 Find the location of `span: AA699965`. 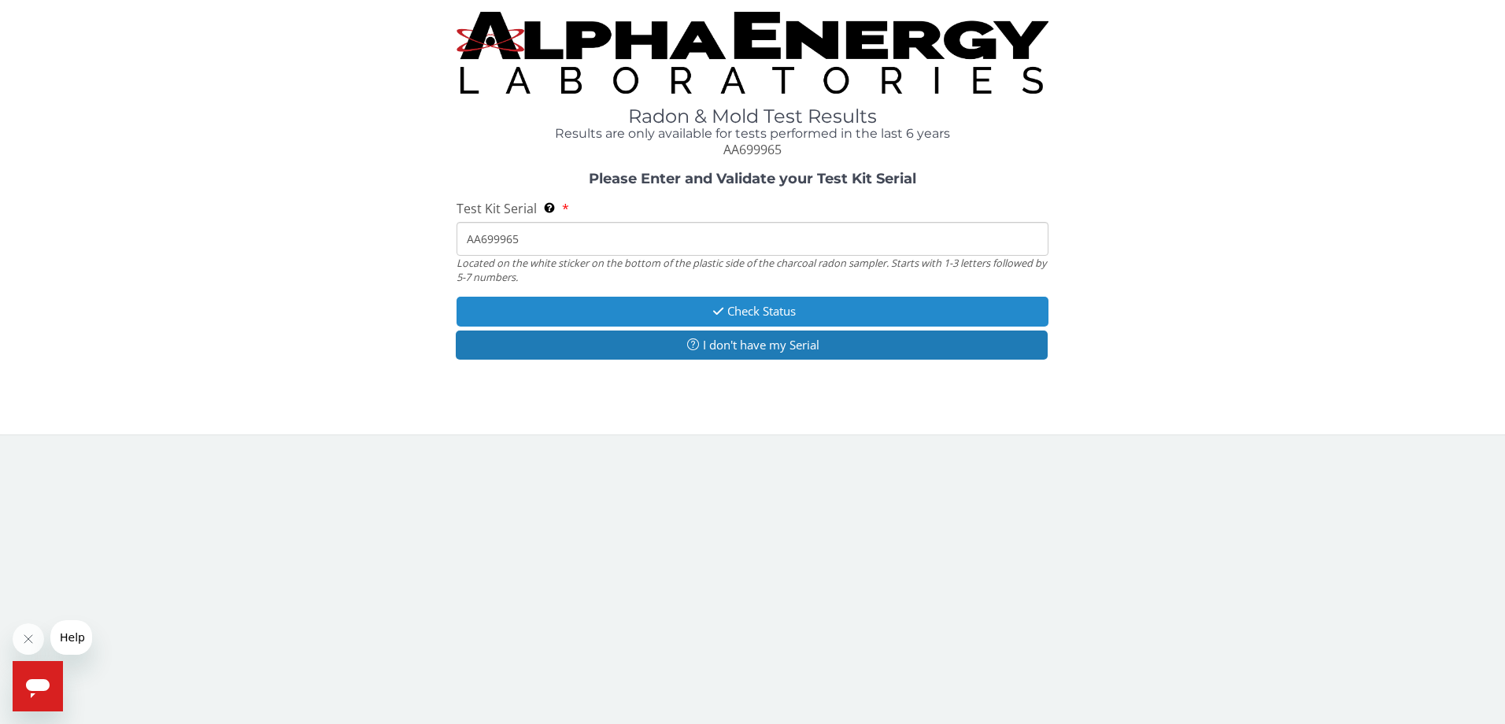

span: AA699965 is located at coordinates (752, 150).